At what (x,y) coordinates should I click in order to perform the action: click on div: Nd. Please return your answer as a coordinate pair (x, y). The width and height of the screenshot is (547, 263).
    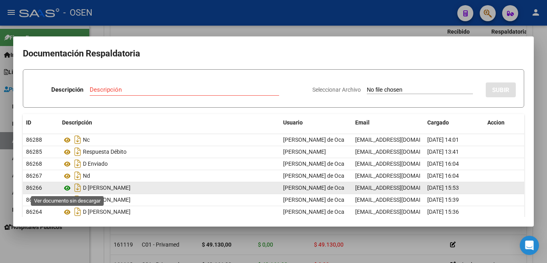
    Looking at the image, I should click on (169, 176).